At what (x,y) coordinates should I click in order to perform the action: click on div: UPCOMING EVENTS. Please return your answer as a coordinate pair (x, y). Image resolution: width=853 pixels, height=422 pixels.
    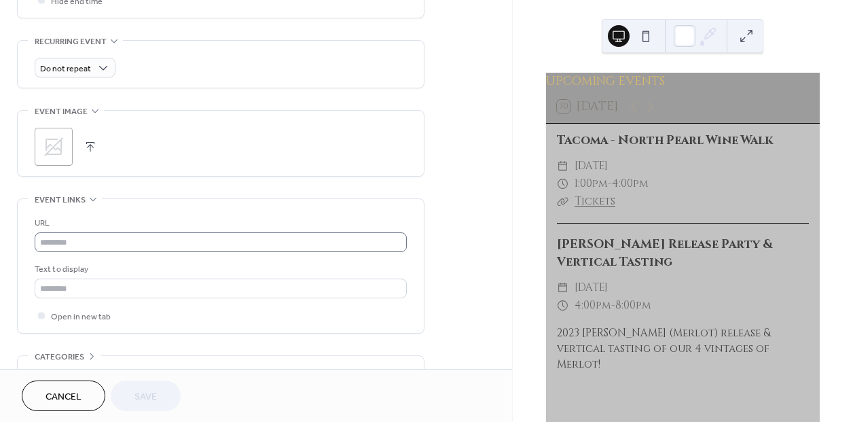
    Looking at the image, I should click on (683, 82).